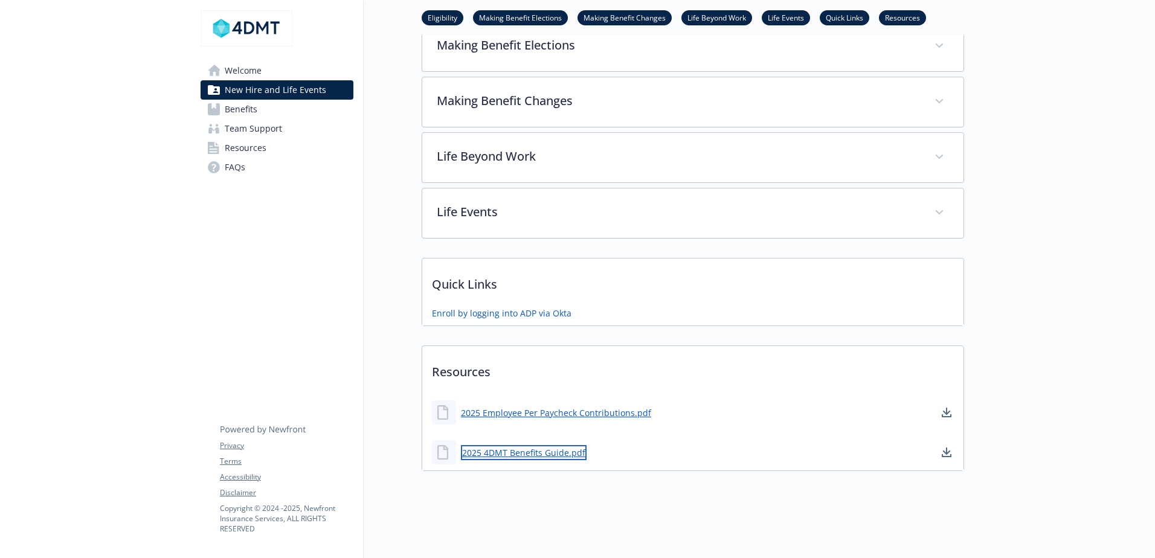 This screenshot has width=1155, height=558. I want to click on span: Resources, so click(245, 148).